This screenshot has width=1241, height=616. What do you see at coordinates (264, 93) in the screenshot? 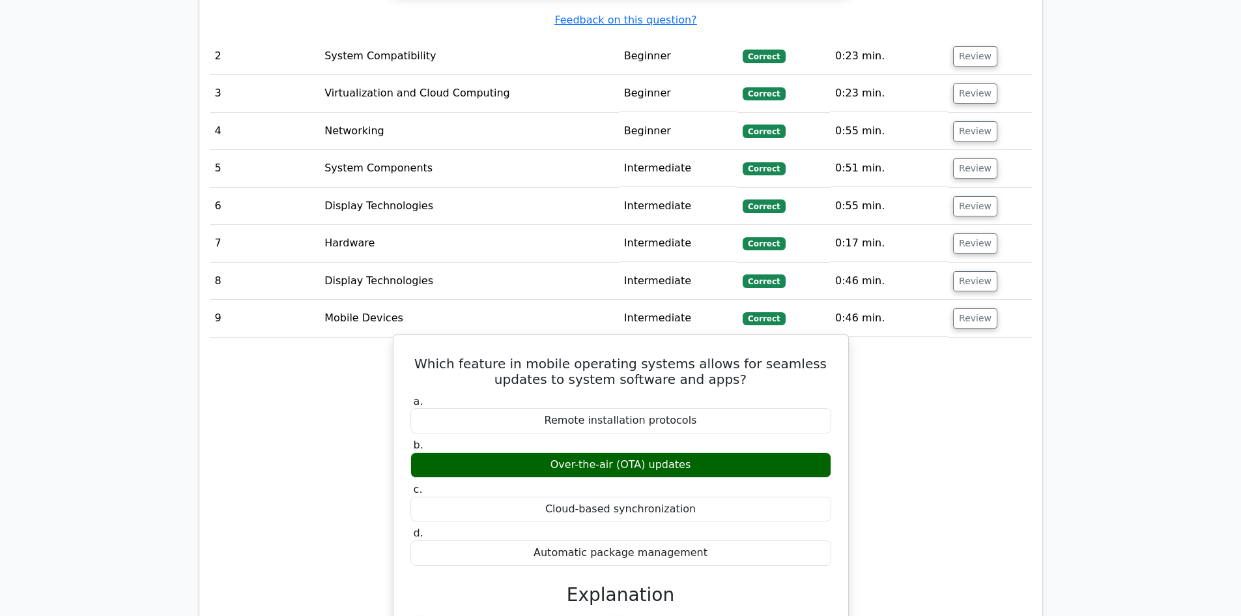
I see `td: 3` at bounding box center [264, 93].